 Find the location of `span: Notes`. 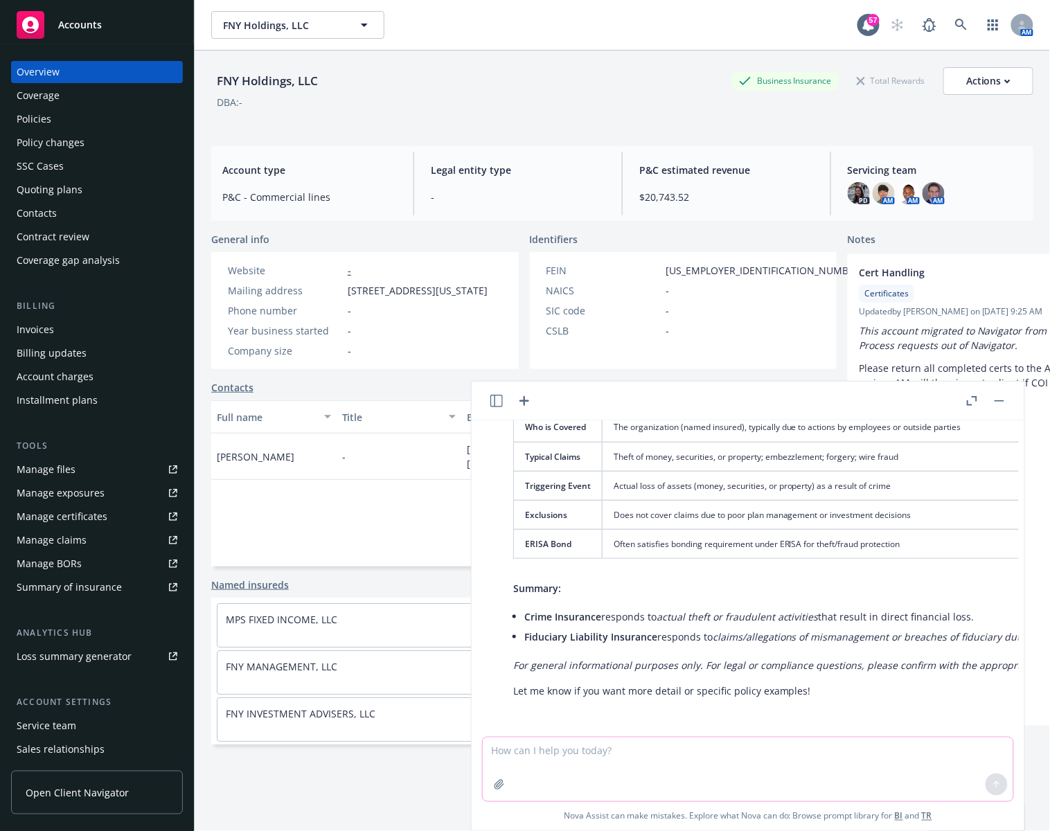

span: Notes is located at coordinates (861, 240).